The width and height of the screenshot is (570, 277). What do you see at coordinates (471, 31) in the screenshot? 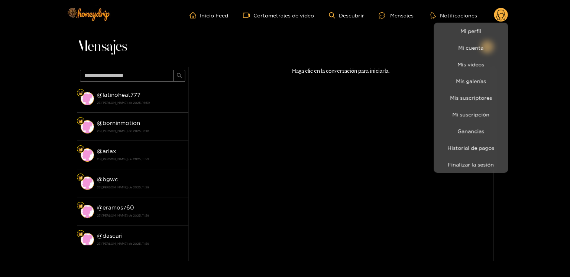
I see `a: Mi perfil` at bounding box center [471, 31].